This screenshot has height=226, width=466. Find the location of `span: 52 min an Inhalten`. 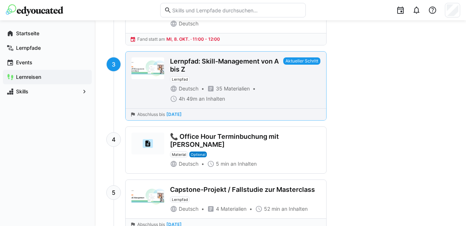

span: 52 min an Inhalten is located at coordinates (286, 209).